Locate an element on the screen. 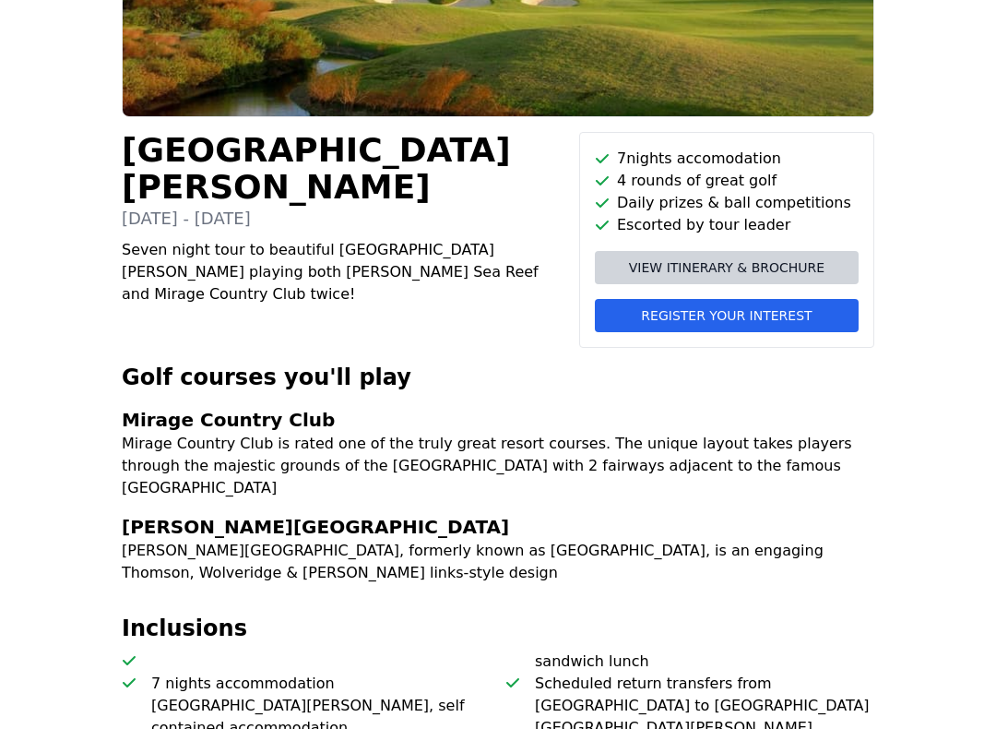  li: 7 nights accomodation is located at coordinates (727, 159).